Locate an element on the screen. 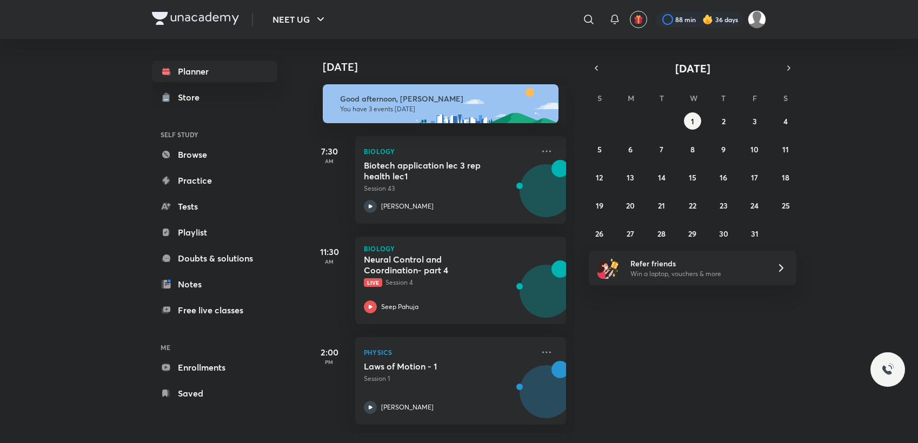 This screenshot has width=918, height=443. a: Notes is located at coordinates (215, 284).